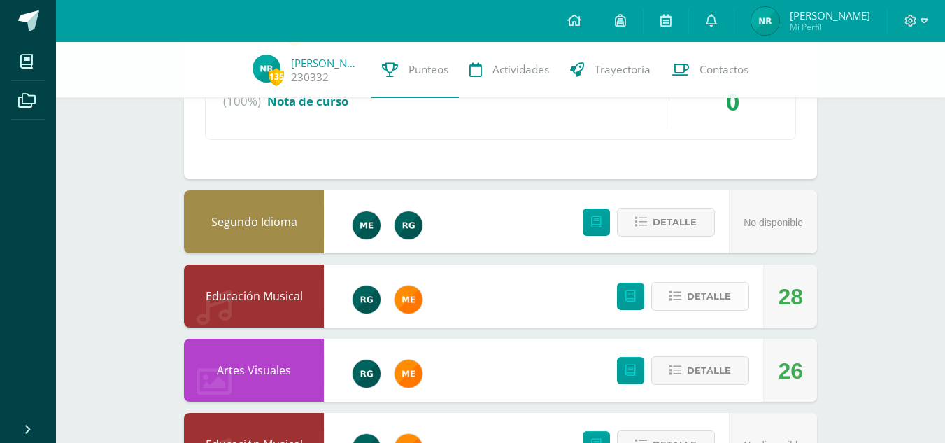 This screenshot has width=945, height=443. I want to click on span: (100%), so click(242, 101).